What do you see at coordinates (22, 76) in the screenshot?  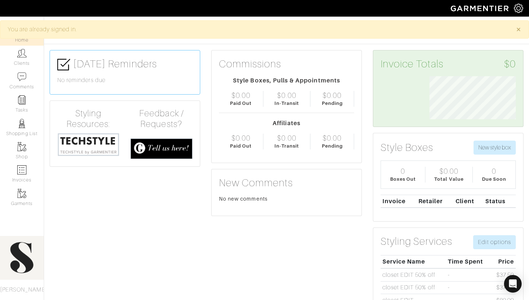 I see `img: comment-icon-a0a6a9ef722e966f86d9cbdc48e553b5cf19dbc54f86b18d962a5391bc8f6eb6.png` at bounding box center [22, 76].